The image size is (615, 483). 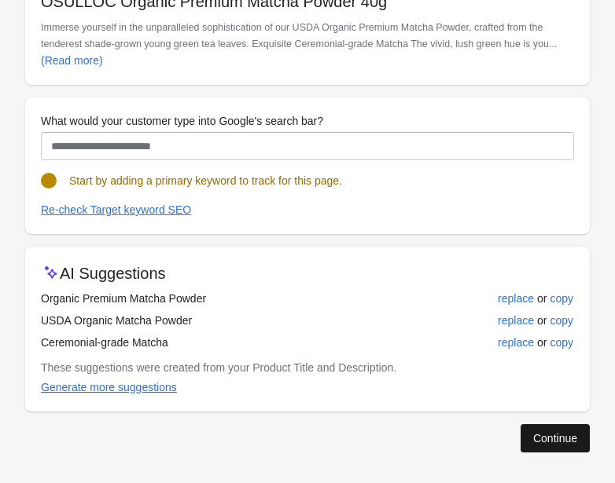 I want to click on label: What would your customer type into Google's search bar?, so click(x=182, y=121).